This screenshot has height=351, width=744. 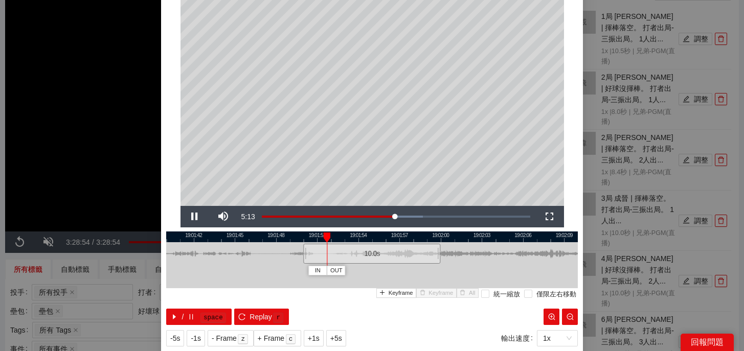 What do you see at coordinates (707, 343) in the screenshot?
I see `div: 回報問題` at bounding box center [707, 343].